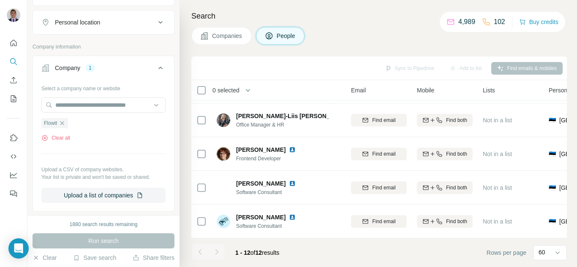  What do you see at coordinates (467, 22) in the screenshot?
I see `p: 4,989` at bounding box center [467, 22].